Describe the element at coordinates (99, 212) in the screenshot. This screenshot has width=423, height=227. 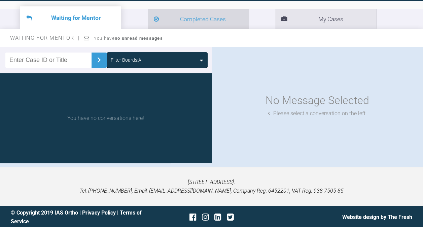
I see `a: Privacy Policy` at that location.